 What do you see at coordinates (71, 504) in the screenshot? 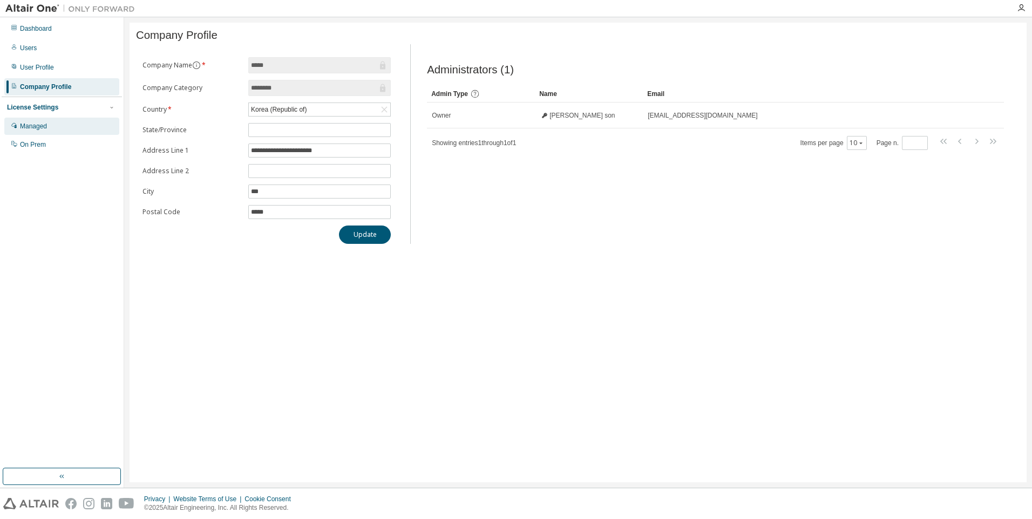
I see `img: facebook.svg` at bounding box center [71, 504].